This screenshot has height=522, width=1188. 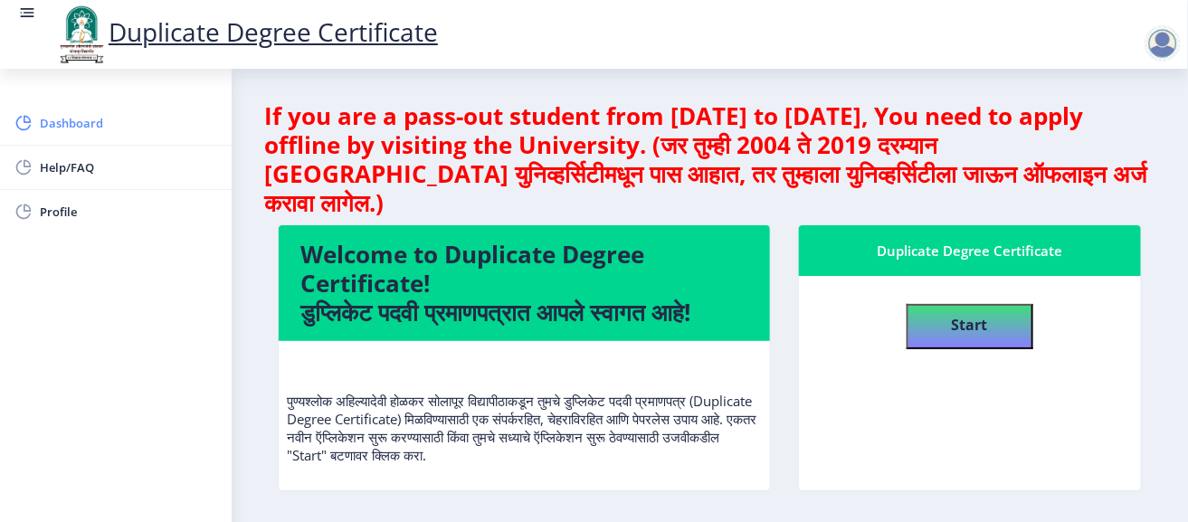 What do you see at coordinates (970, 327) in the screenshot?
I see `button: Start` at bounding box center [970, 327].